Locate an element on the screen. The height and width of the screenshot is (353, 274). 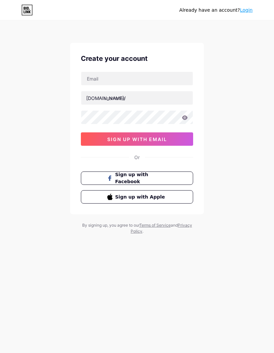
span: Sign up with Apple is located at coordinates (141, 197).